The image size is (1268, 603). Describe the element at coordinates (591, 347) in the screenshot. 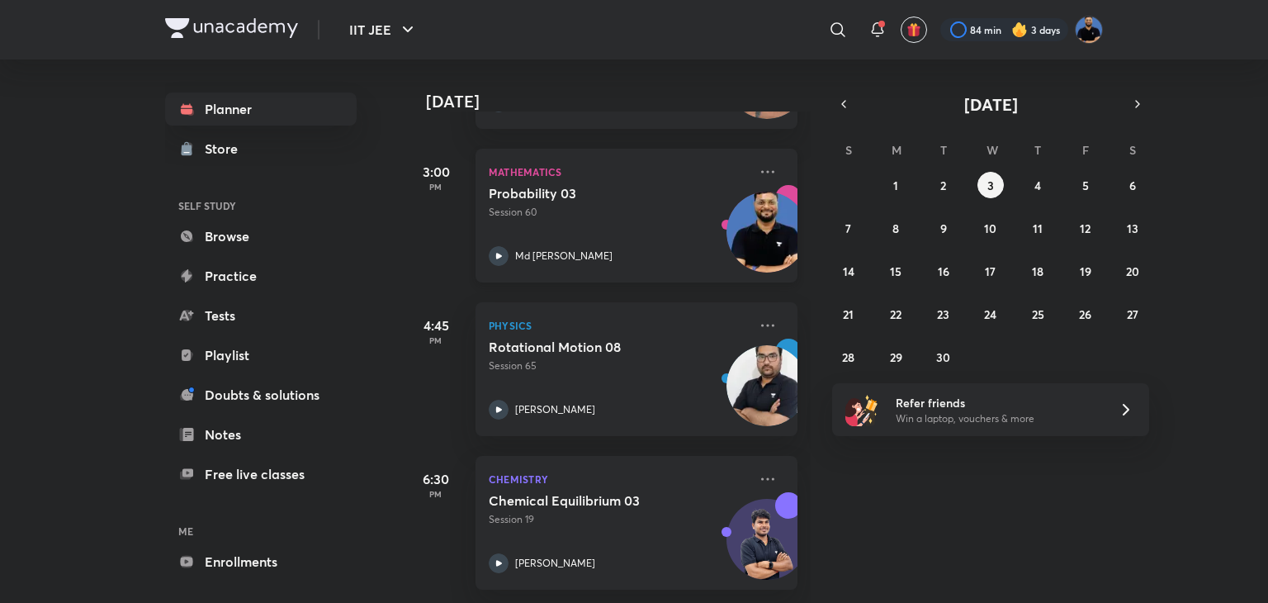

I see `h5: Rotational Motion 08` at that location.